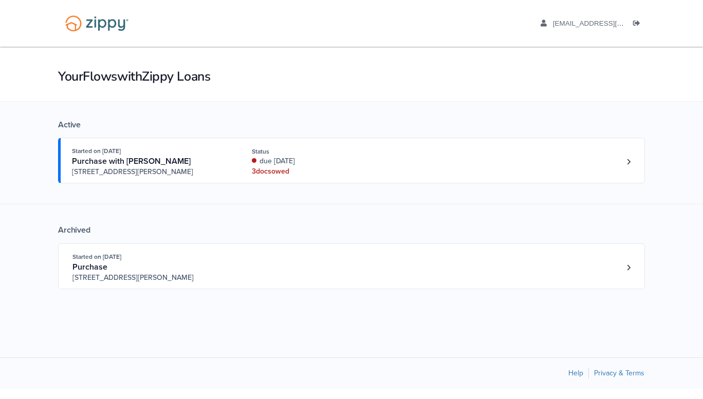 The image size is (703, 399). I want to click on a: Help, so click(576, 373).